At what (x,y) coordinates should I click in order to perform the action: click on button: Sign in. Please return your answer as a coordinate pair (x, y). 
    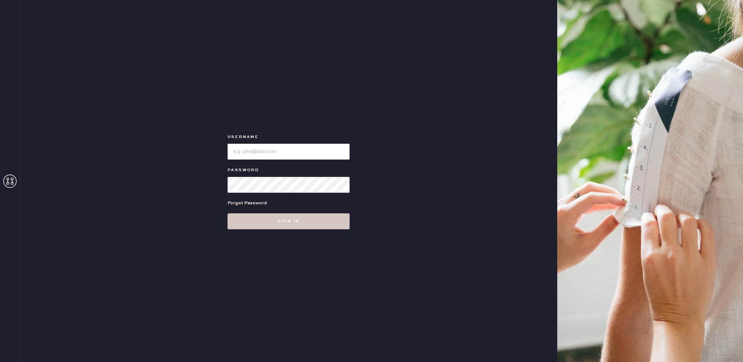
    Looking at the image, I should click on (289, 221).